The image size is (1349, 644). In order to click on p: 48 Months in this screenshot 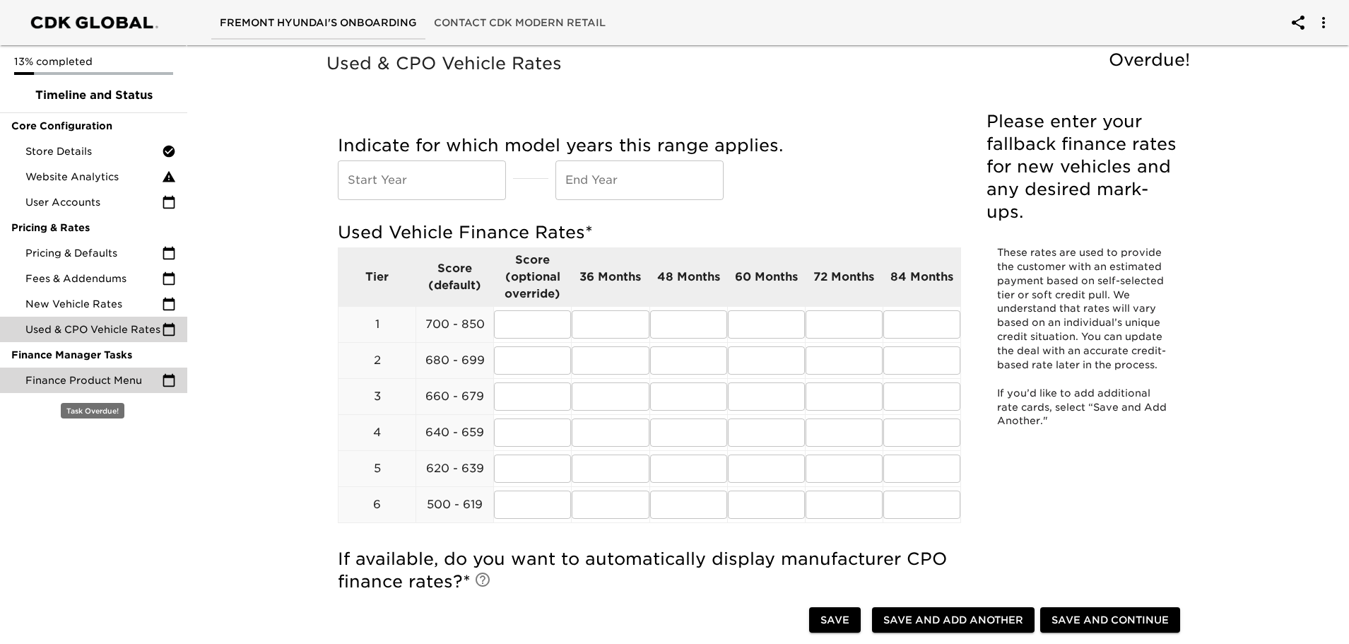, I will do `click(688, 277)`.